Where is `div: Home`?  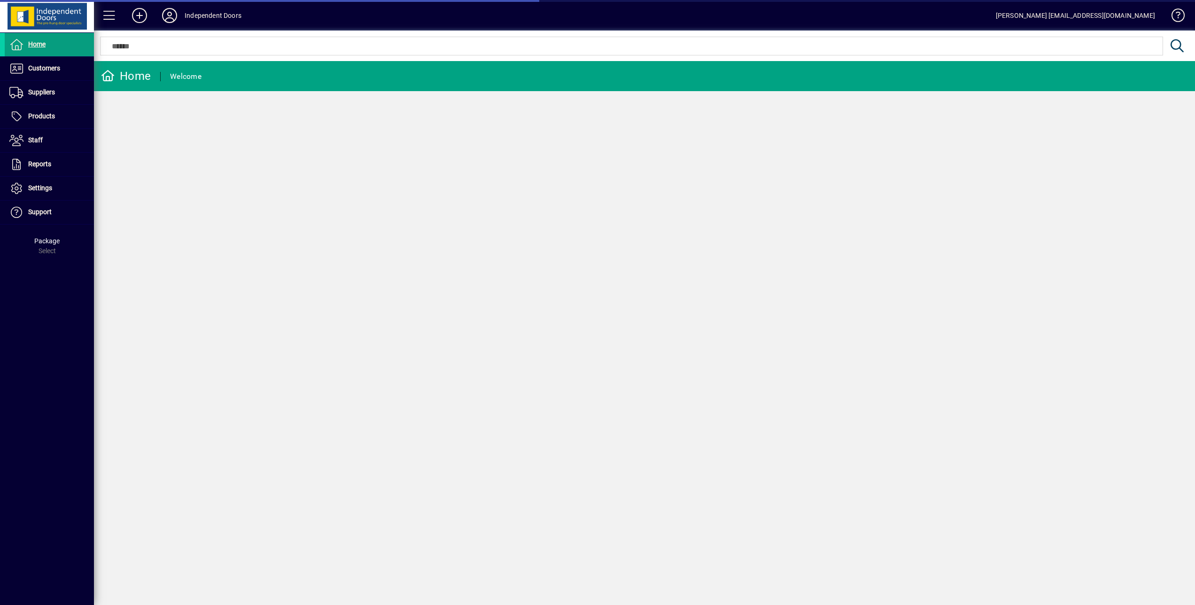
div: Home is located at coordinates (126, 76).